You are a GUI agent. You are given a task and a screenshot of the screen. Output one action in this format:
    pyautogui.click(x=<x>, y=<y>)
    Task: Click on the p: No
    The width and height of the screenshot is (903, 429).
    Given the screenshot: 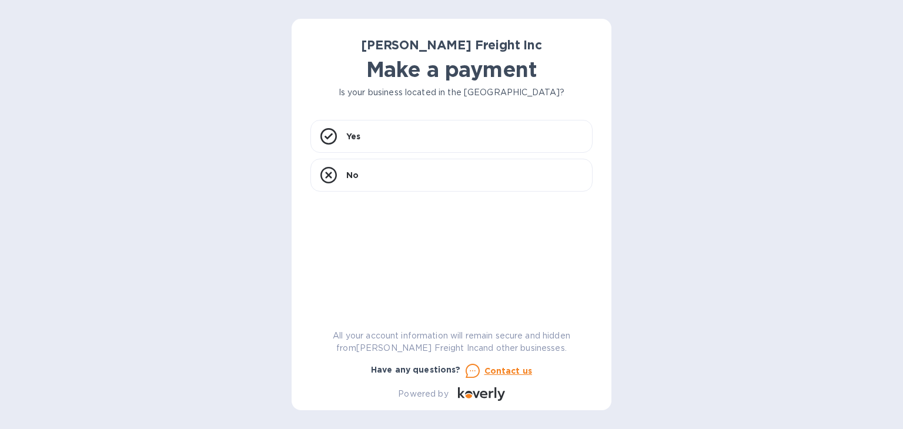 What is the action you would take?
    pyautogui.click(x=352, y=175)
    